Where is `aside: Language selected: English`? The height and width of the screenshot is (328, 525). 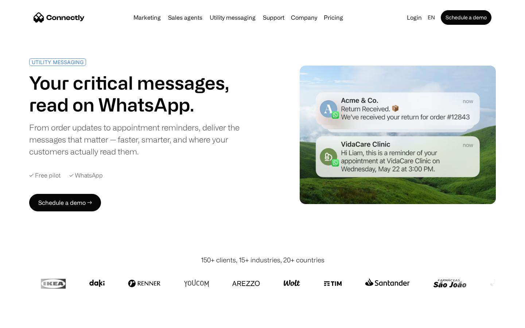
aside: Language selected: English is located at coordinates (26, 320).